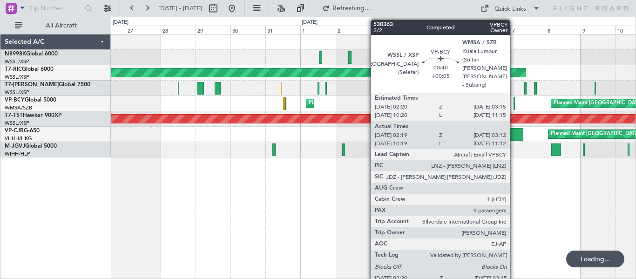 The height and width of the screenshot is (279, 636). What do you see at coordinates (55, 8) in the screenshot?
I see `input: Trip Number` at bounding box center [55, 8].